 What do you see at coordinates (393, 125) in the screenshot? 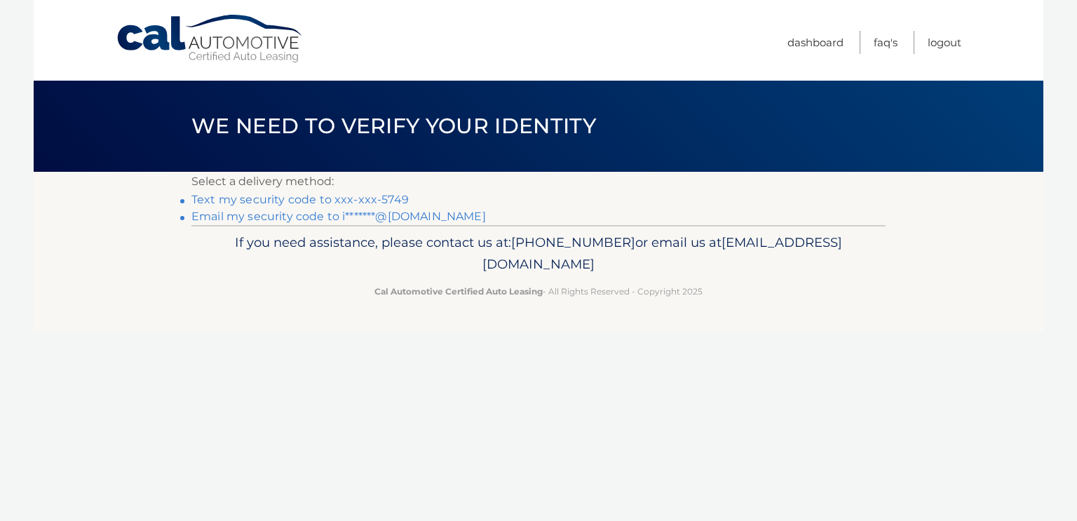
I see `span: We need to verify your identity` at bounding box center [393, 125].